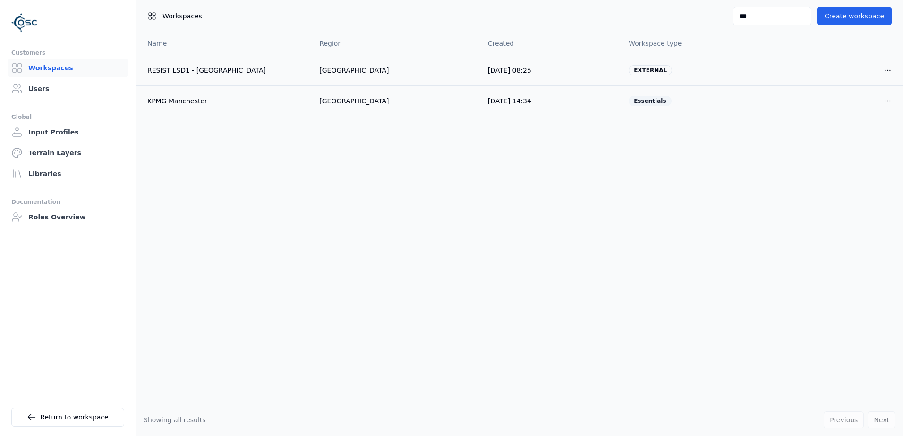 Image resolution: width=903 pixels, height=436 pixels. I want to click on div: KPMG Manchester, so click(226, 101).